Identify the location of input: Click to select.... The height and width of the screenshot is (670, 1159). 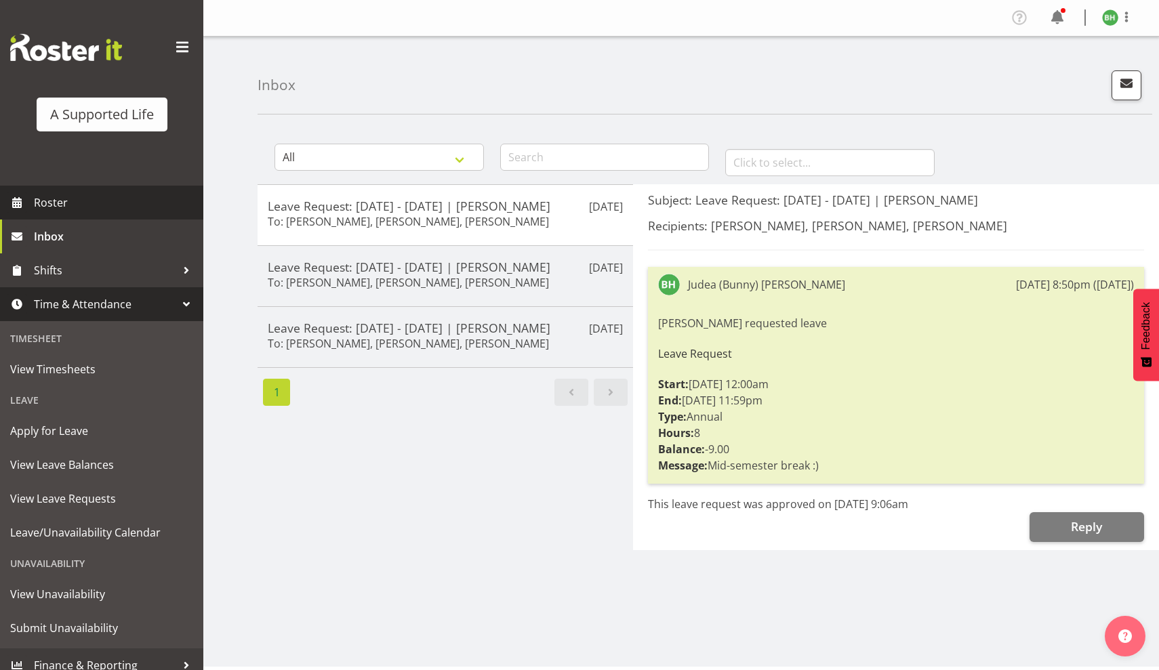
(829, 163).